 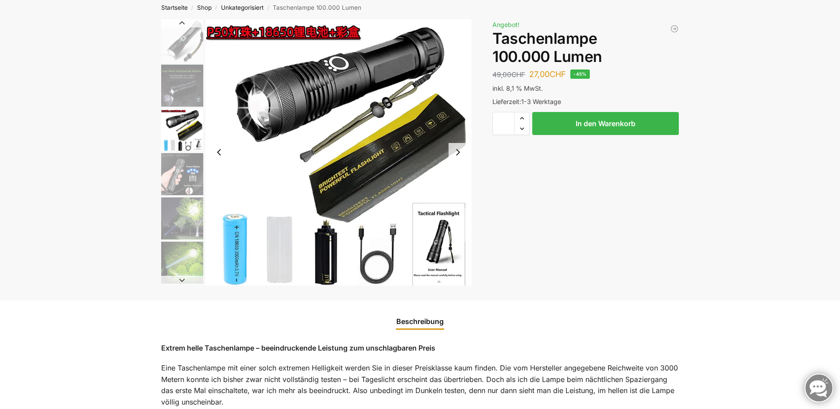 What do you see at coordinates (181, 174) in the screenshot?
I see `li: 4 / 6` at bounding box center [181, 174].